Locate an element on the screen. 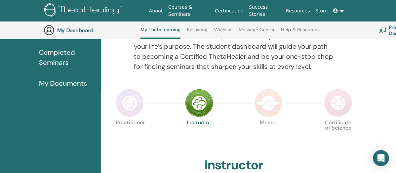  p: Master is located at coordinates (269, 134).